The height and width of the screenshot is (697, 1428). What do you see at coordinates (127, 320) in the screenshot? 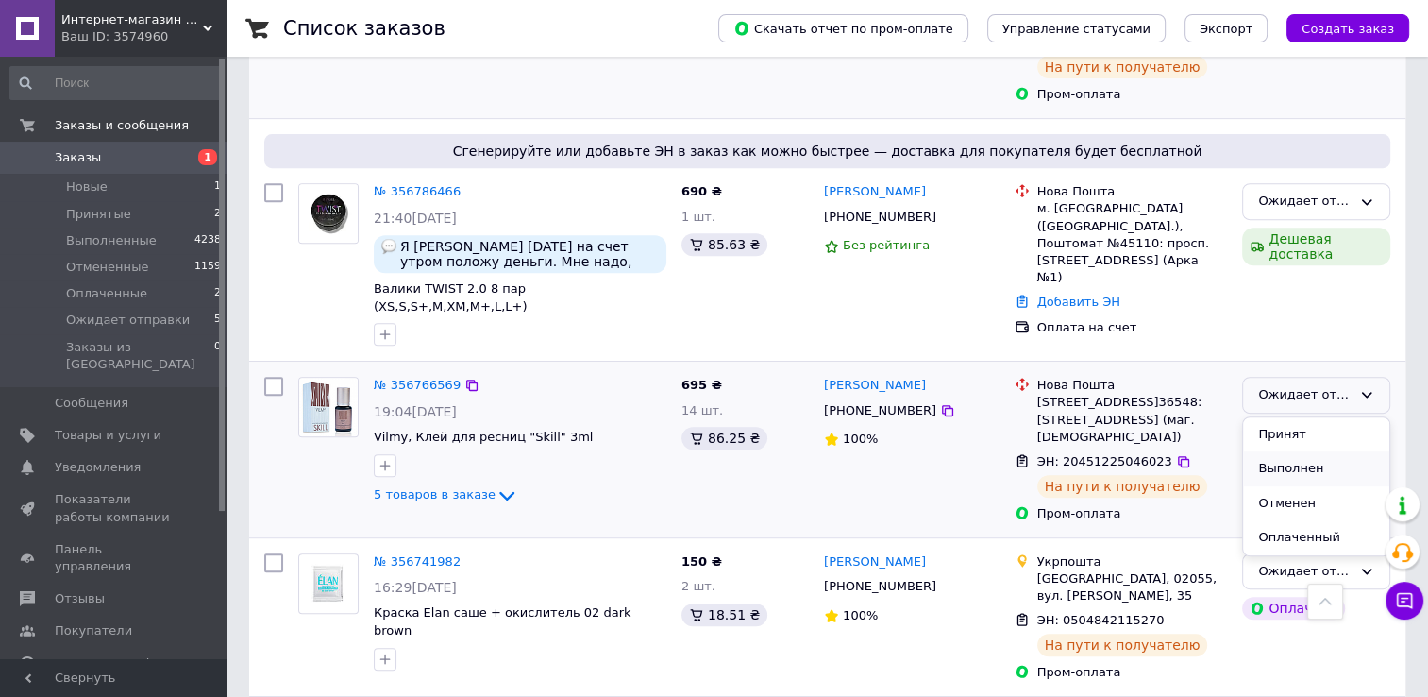
I see `span: Ожидает отправки` at bounding box center [127, 320].